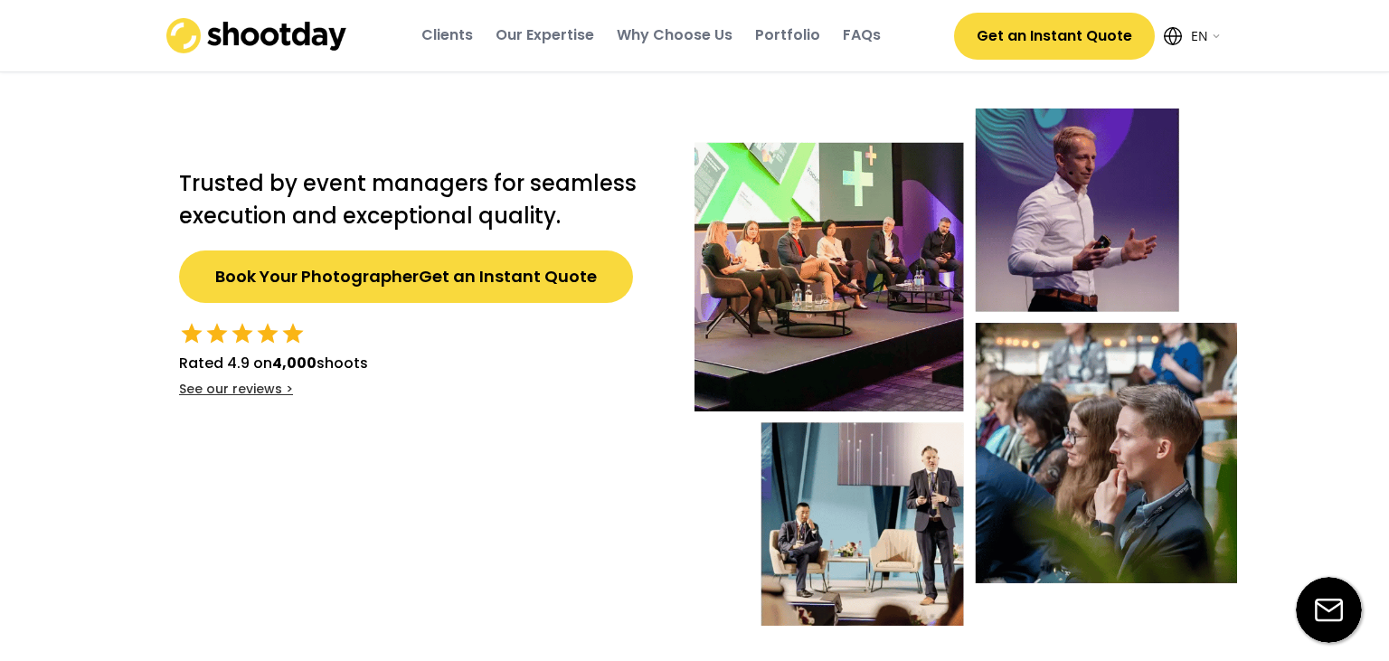  I want to click on button: Get an Instant Quote, so click(1054, 36).